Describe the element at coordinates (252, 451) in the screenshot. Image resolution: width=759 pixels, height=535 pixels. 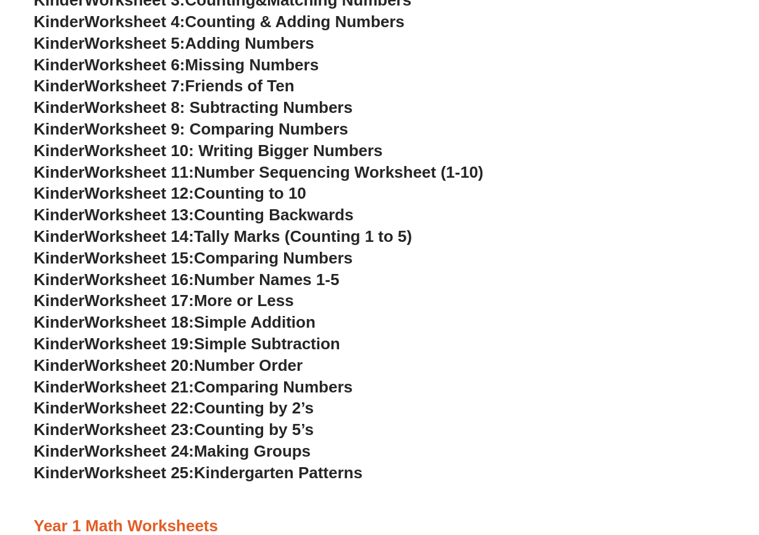
I see `span: Making Groups` at that location.